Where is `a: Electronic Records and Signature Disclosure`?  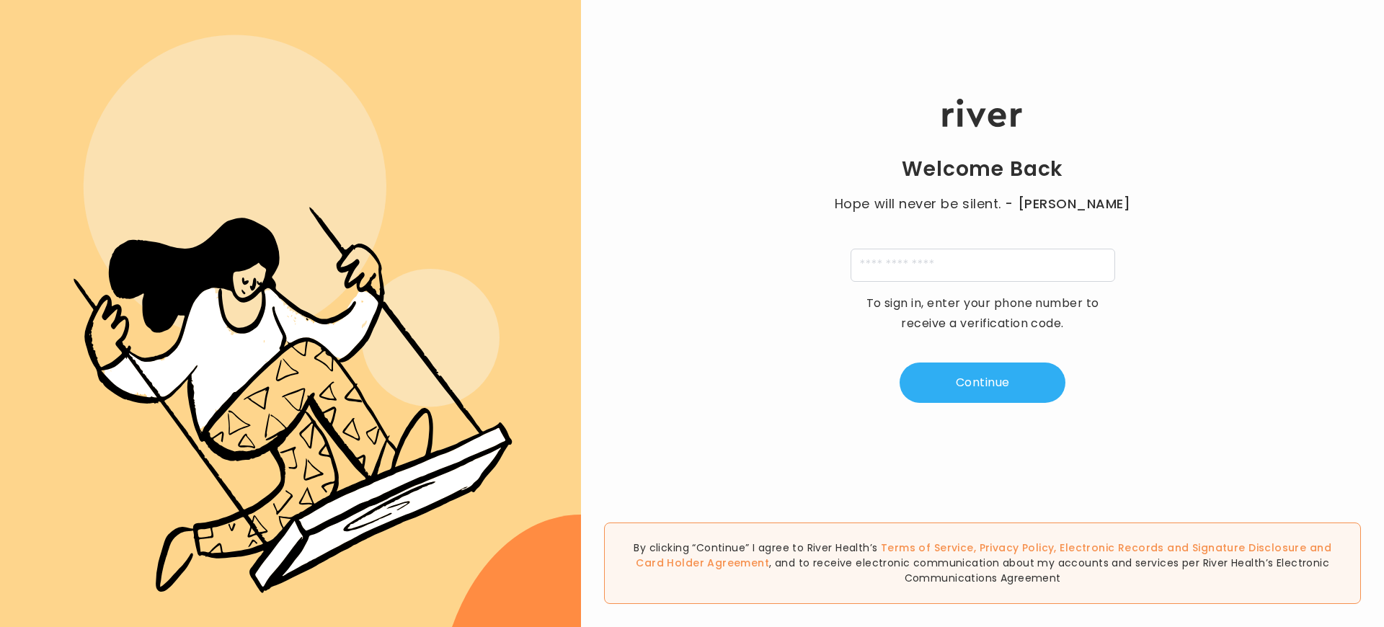
a: Electronic Records and Signature Disclosure is located at coordinates (1183, 548).